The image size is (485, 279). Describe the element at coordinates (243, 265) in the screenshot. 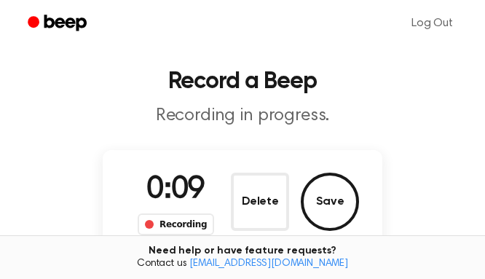

I see `span: Contact us` at that location.